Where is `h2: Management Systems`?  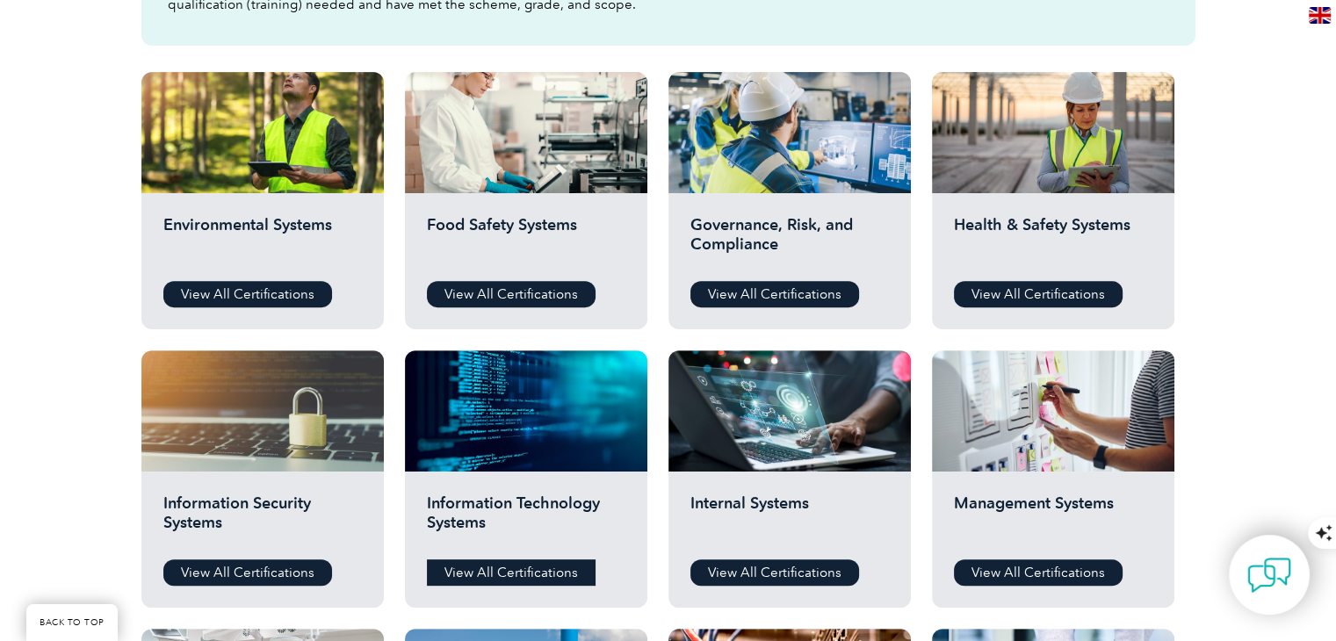
h2: Management Systems is located at coordinates (1053, 520).